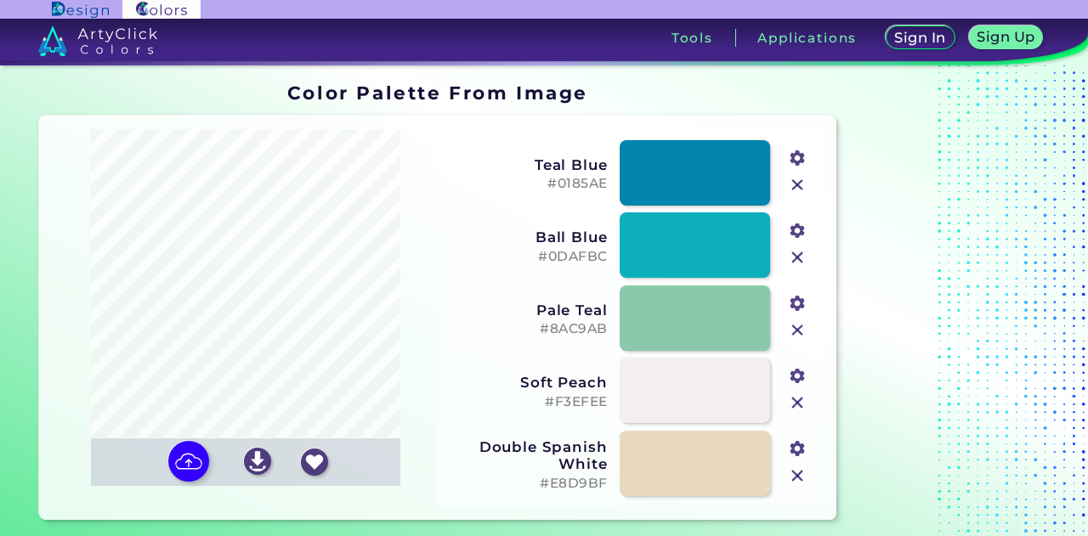 This screenshot has width=1088, height=536. What do you see at coordinates (528, 310) in the screenshot?
I see `h3: Pale Teal` at bounding box center [528, 310].